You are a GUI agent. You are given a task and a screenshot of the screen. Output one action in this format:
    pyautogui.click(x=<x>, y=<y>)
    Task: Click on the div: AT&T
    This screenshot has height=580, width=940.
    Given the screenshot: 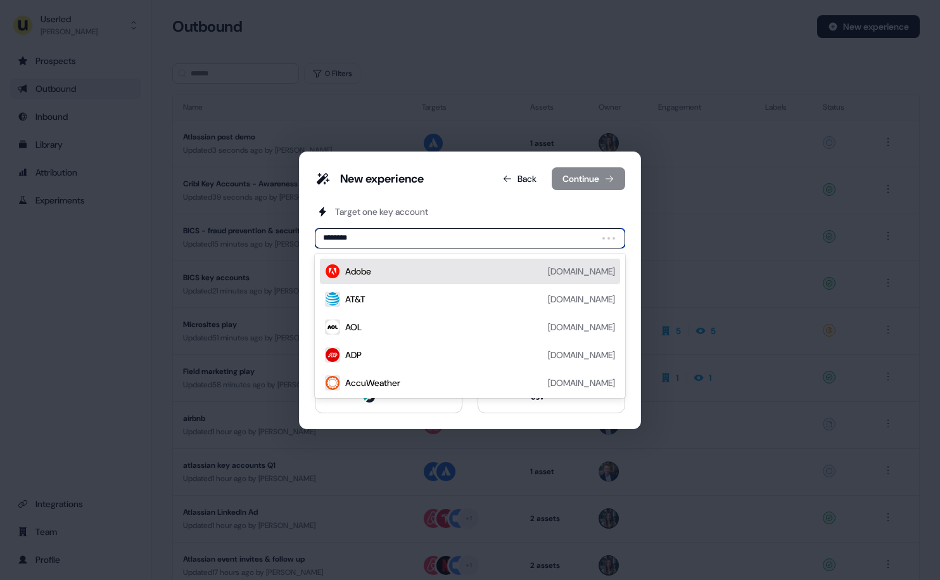 What is the action you would take?
    pyautogui.click(x=355, y=299)
    